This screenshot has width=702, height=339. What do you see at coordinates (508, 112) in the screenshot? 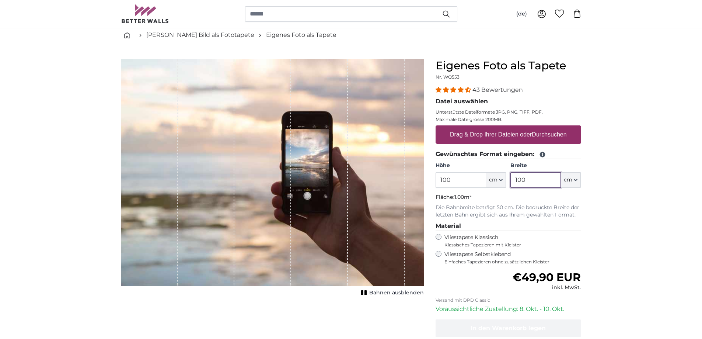
I see `p: Unterstützte Dateiformate JPG, PNG, TIFF, PDF.` at bounding box center [508, 112].